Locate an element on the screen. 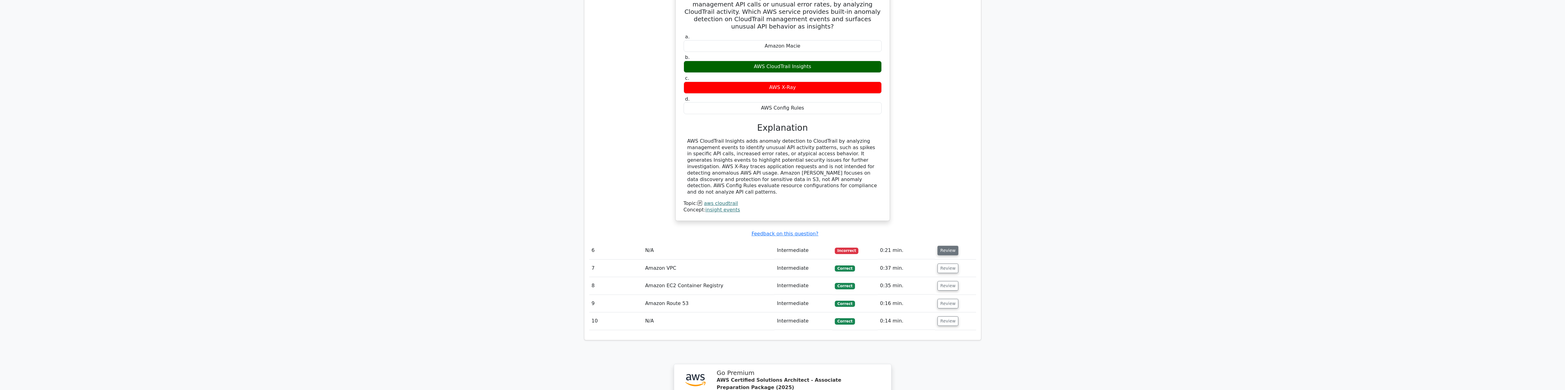 This screenshot has width=1565, height=390. td: 8 is located at coordinates (616, 285).